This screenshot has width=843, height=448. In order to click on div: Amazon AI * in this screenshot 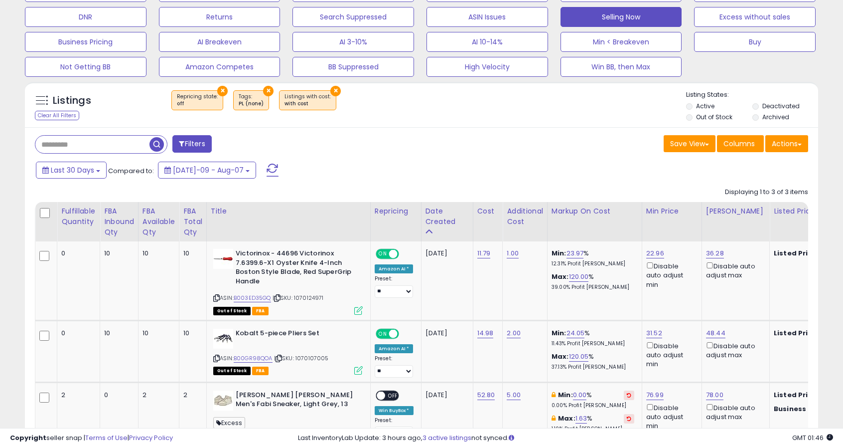, I will do `click(394, 269)`.